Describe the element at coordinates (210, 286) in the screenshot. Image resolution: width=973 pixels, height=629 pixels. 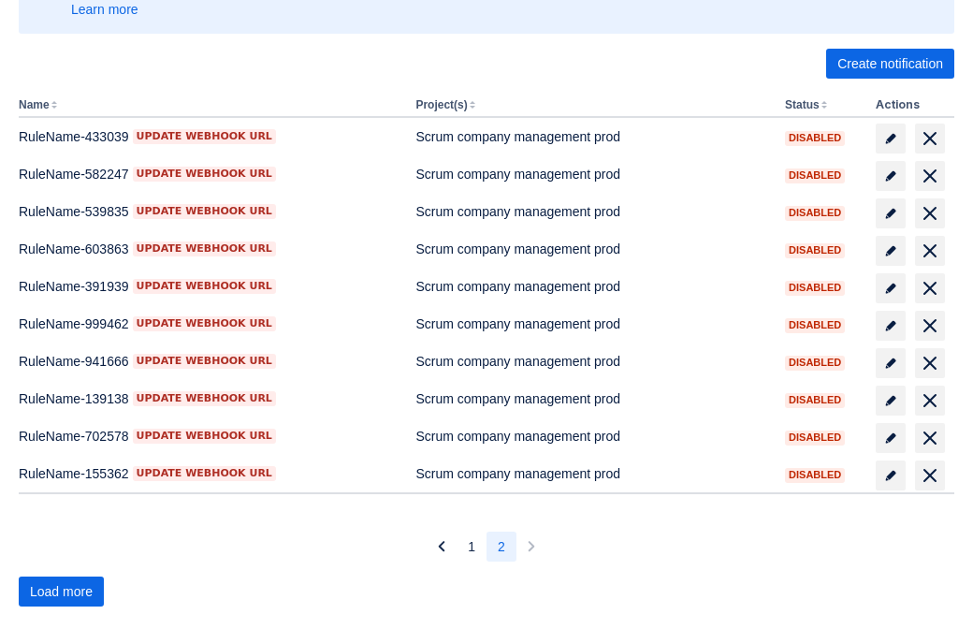
I see `div: RuleName-391939` at that location.